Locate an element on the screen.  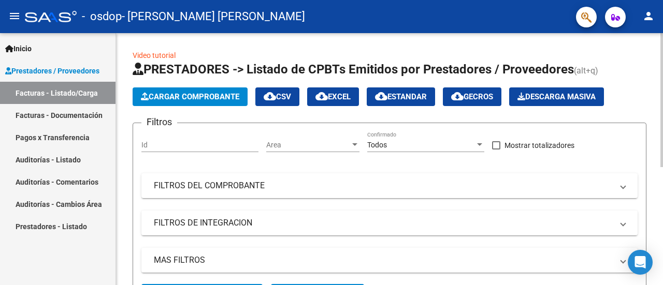
mat-panel-title: MAS FILTROS is located at coordinates (383, 260).